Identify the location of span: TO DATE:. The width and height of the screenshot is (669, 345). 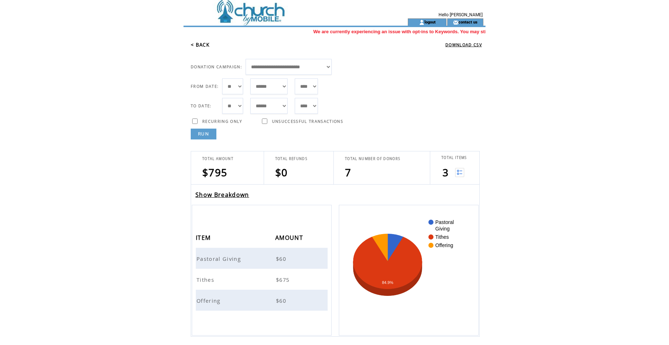
(201, 106).